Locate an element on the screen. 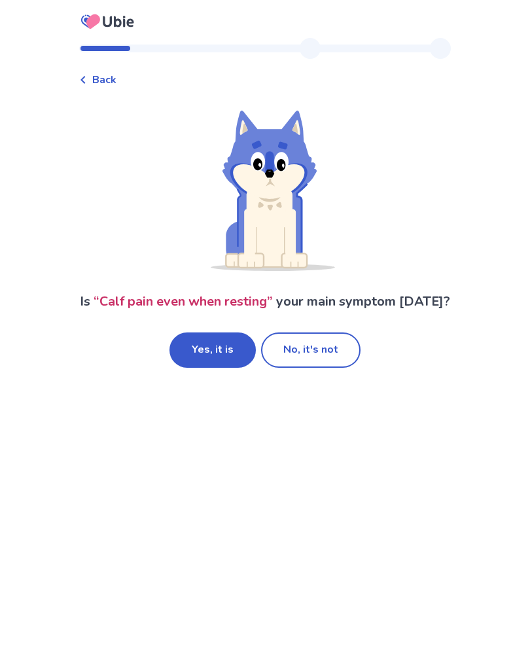 The height and width of the screenshot is (659, 530). button: No, it's not is located at coordinates (311, 350).